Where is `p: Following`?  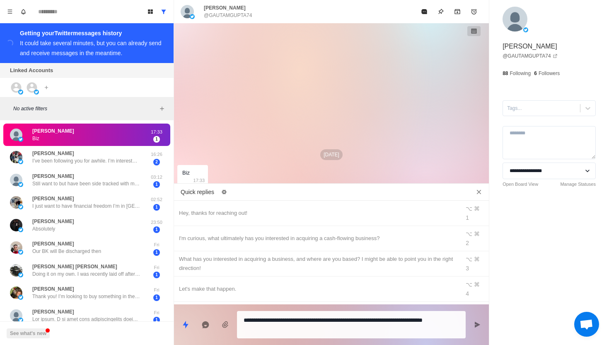 p: Following is located at coordinates (521, 73).